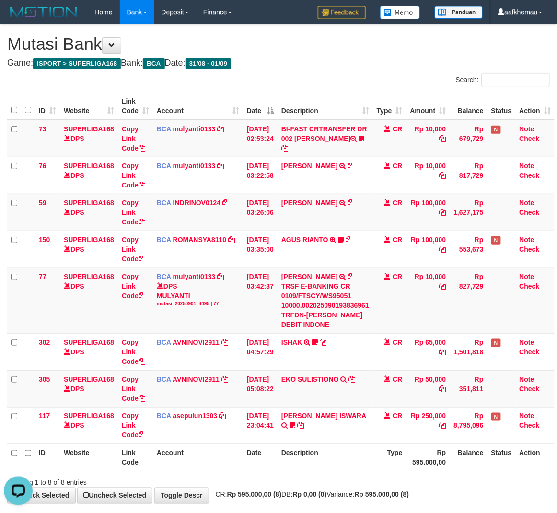  What do you see at coordinates (135, 106) in the screenshot?
I see `th: Link Code: activate to sort column ascending` at bounding box center [135, 106].